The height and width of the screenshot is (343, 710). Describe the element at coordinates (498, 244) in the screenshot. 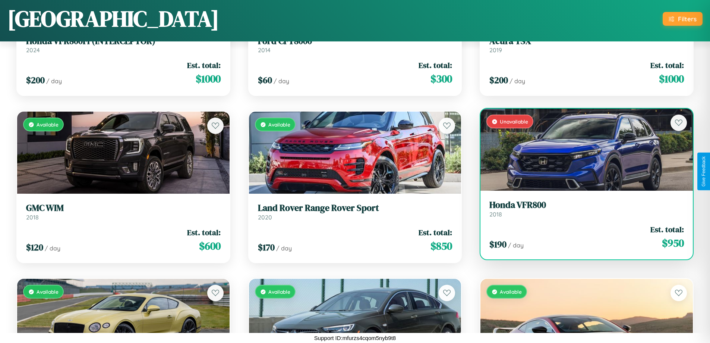

I see `span: $ 190` at that location.